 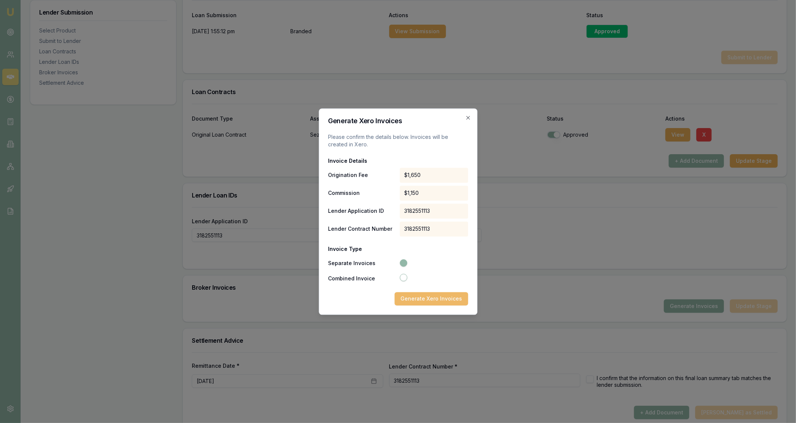 What do you see at coordinates (398, 141) in the screenshot?
I see `p: Please confirm the details below. Invoices will be created in Xero.` at bounding box center [398, 141].